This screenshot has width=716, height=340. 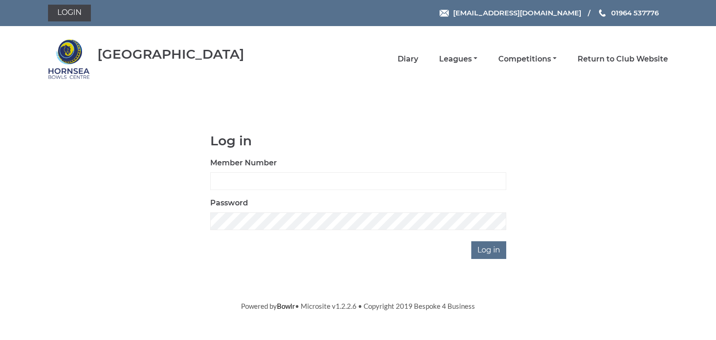 What do you see at coordinates (628, 13) in the screenshot?
I see `a: Phone us 01964 537776` at bounding box center [628, 13].